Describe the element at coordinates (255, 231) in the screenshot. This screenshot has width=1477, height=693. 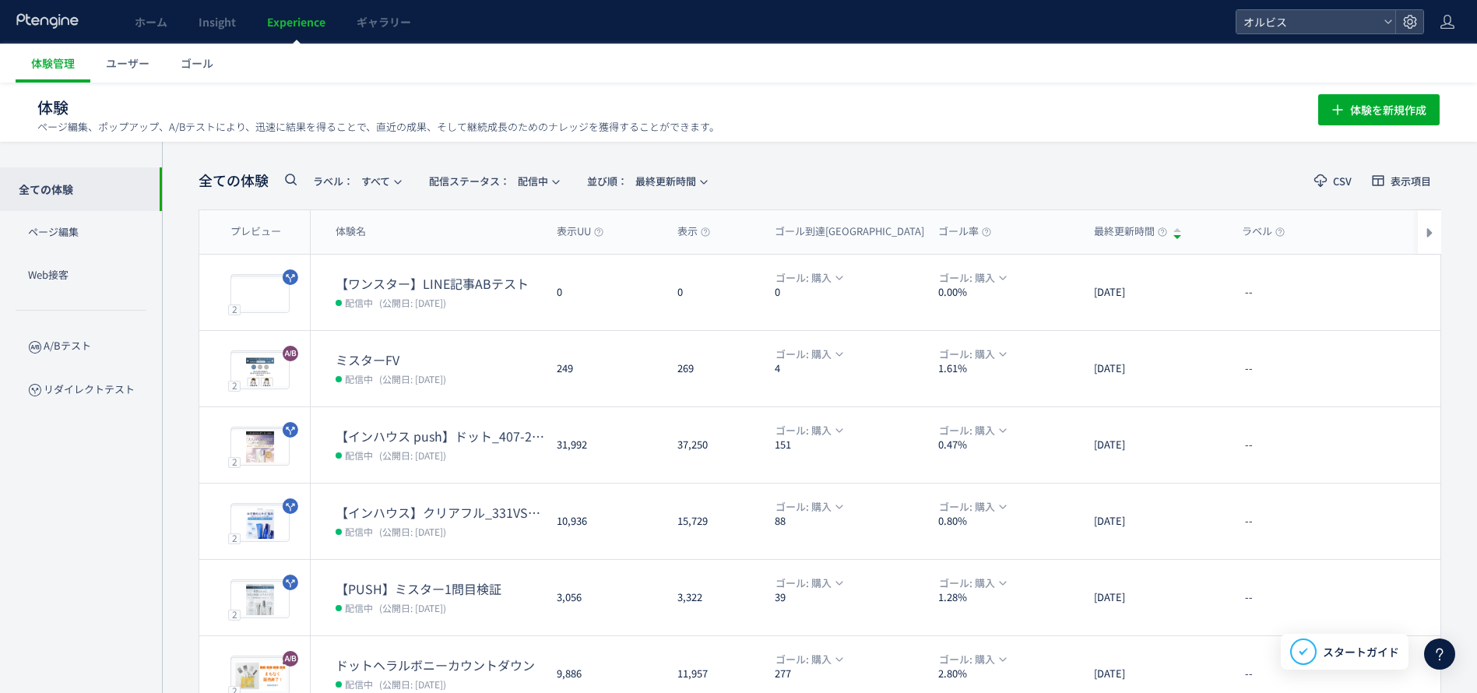
I see `span: プレビュー` at that location.